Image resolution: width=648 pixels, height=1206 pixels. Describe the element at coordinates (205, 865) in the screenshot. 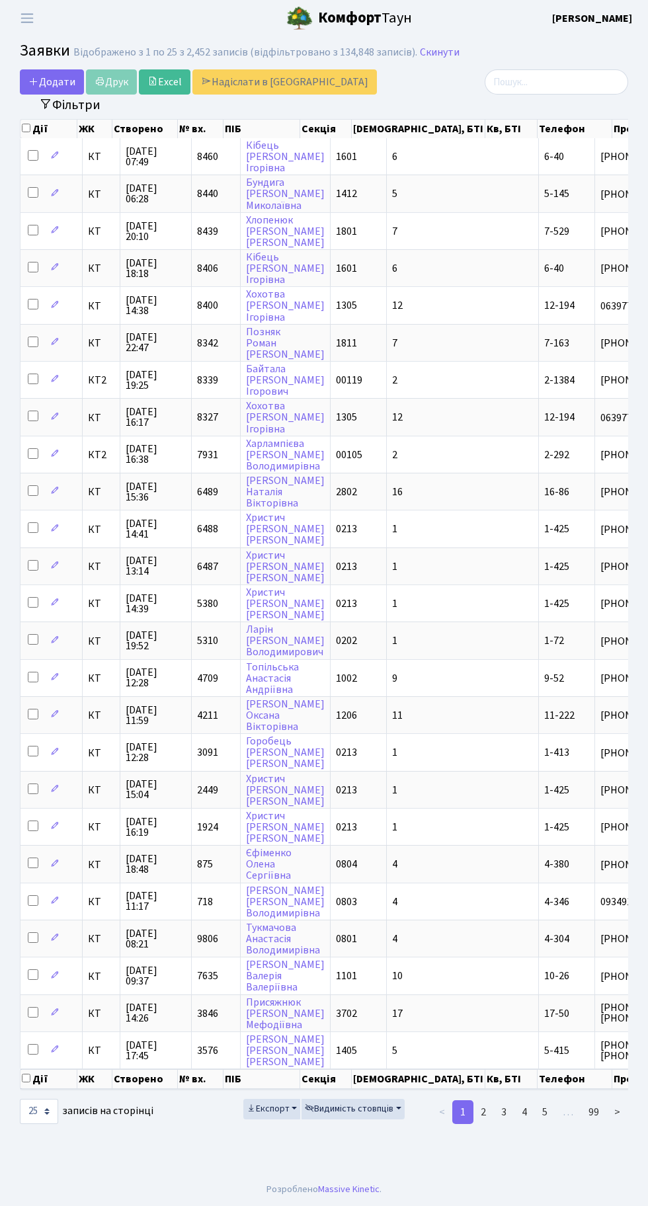

I see `span: 875` at that location.